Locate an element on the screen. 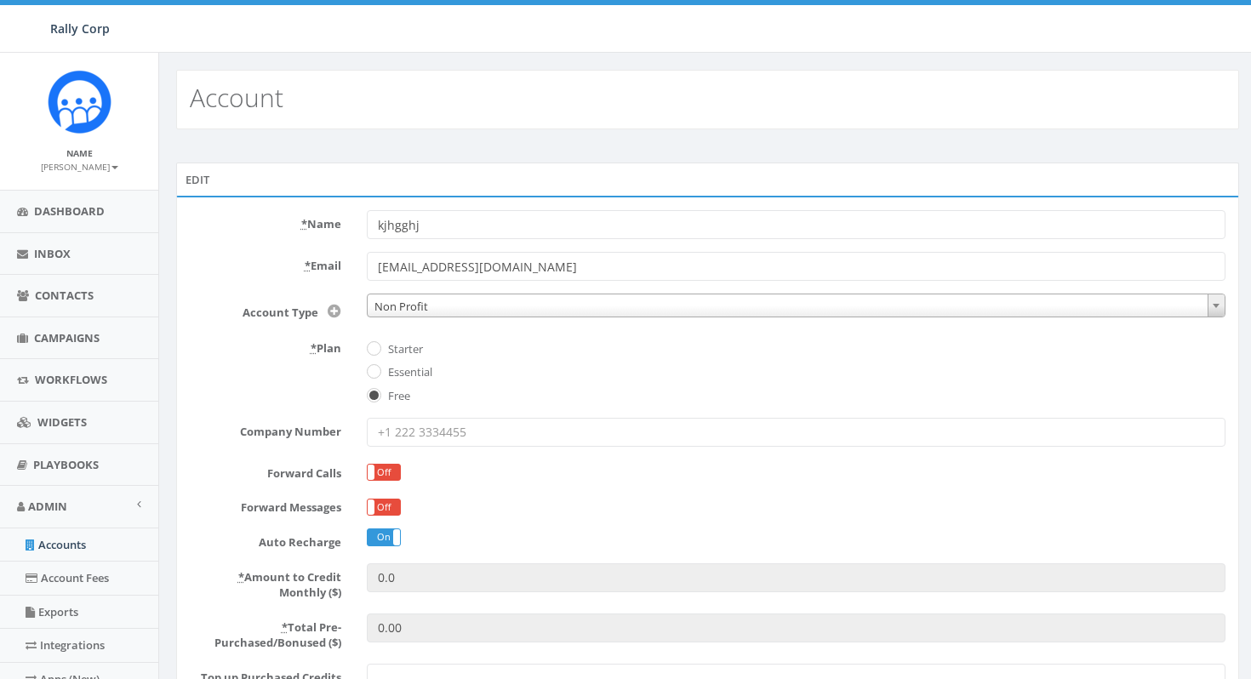  label: Company Number is located at coordinates (266, 429).